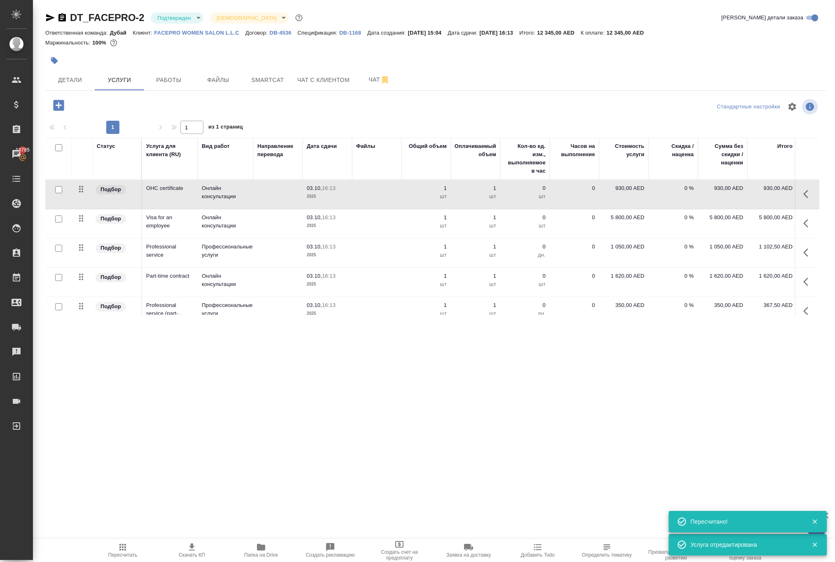  I want to click on div: Сумма без скидки / наценки, so click(723, 154).